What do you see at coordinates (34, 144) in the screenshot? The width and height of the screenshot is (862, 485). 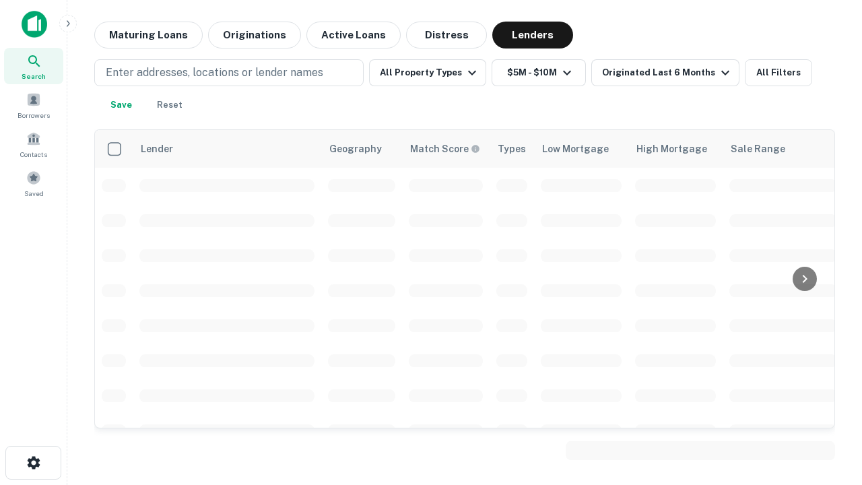 I see `a: Contacts` at bounding box center [34, 144].